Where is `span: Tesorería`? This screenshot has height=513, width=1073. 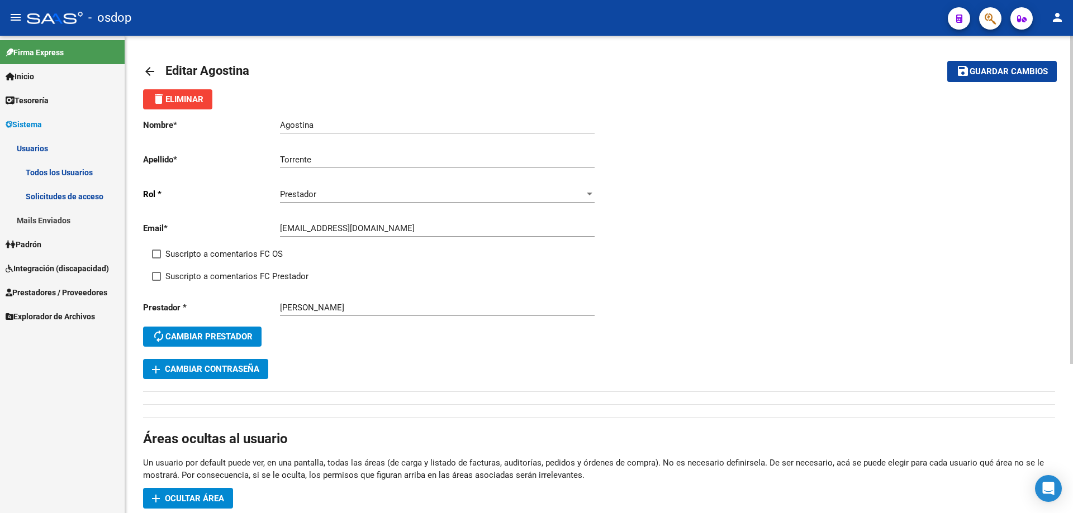
span: Tesorería is located at coordinates (27, 101).